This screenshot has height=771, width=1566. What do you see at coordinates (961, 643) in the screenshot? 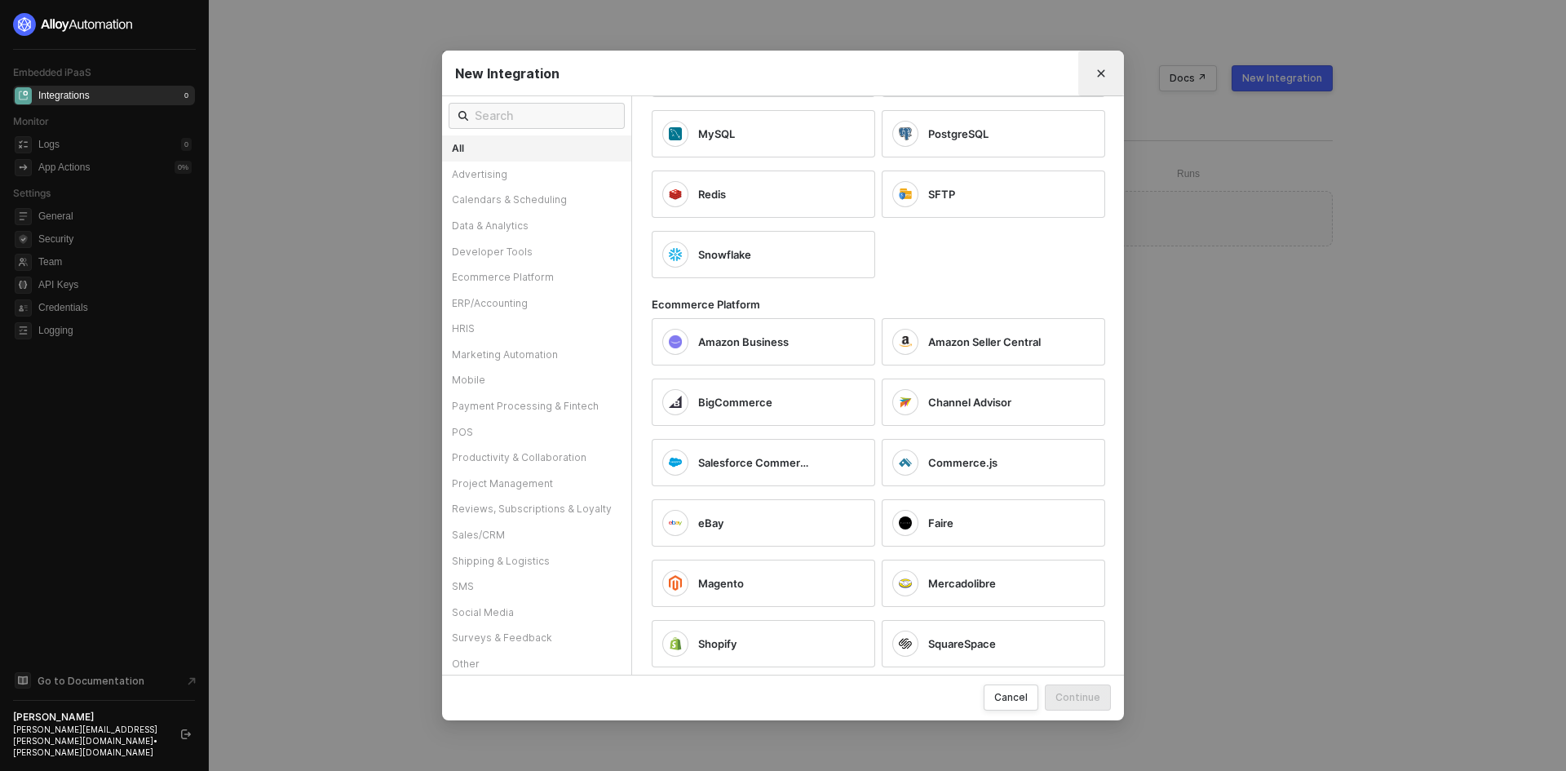
I see `span: SquareSpace` at bounding box center [961, 643].